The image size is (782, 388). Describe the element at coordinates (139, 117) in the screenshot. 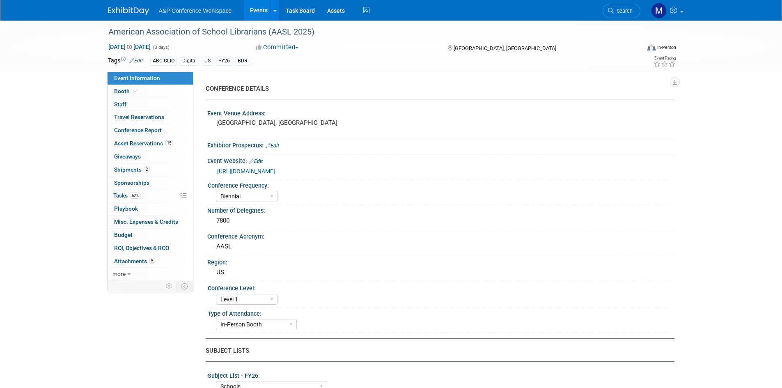

I see `span: Travel Reservations` at that location.